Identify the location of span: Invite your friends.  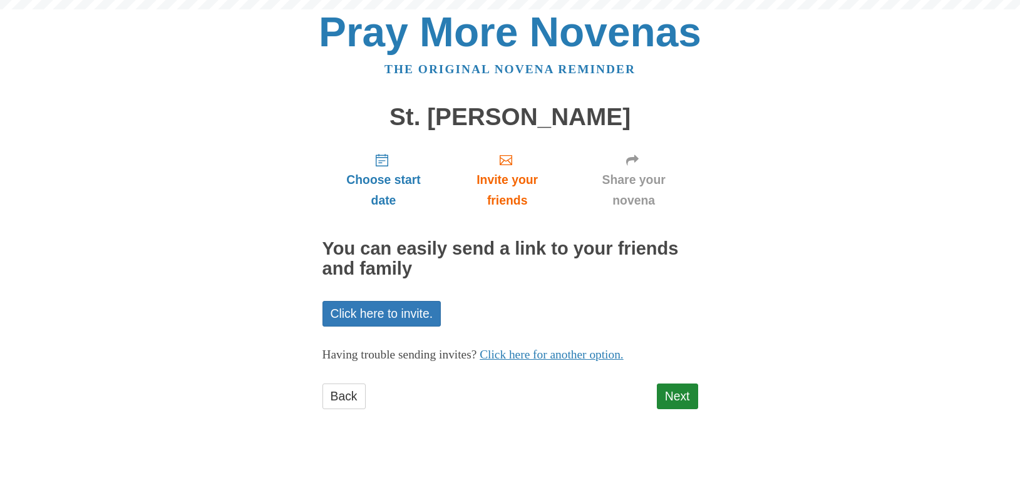
(507, 190).